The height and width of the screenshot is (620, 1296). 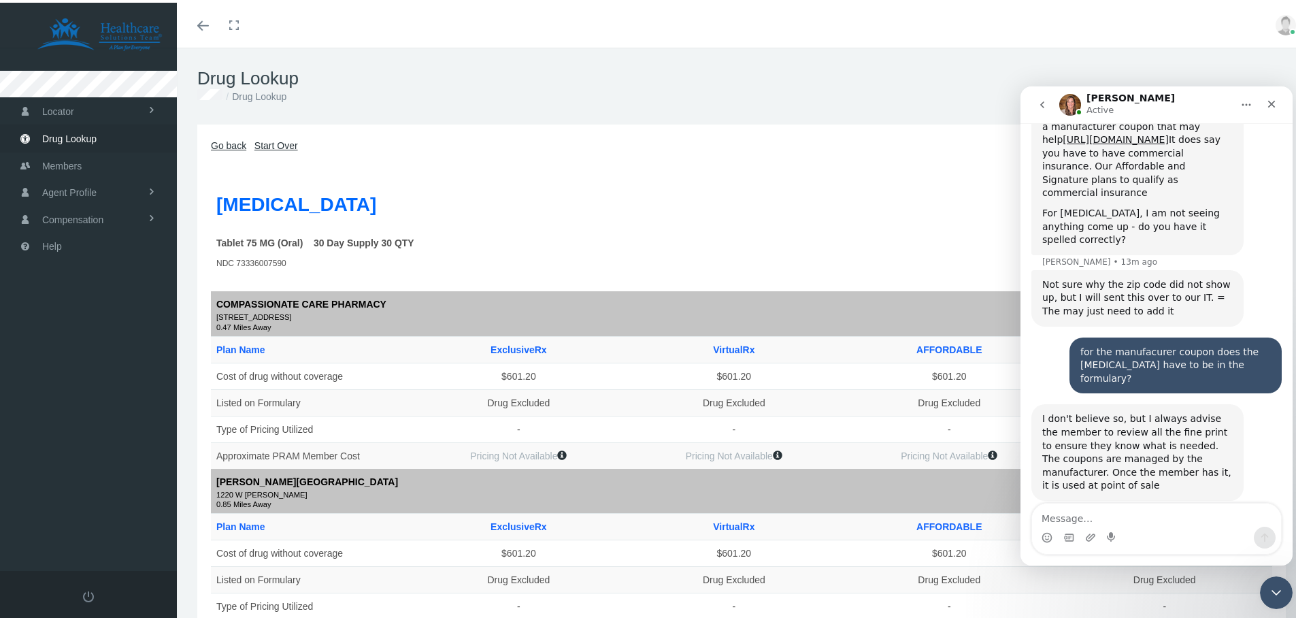 I want to click on a: Go back, so click(x=229, y=143).